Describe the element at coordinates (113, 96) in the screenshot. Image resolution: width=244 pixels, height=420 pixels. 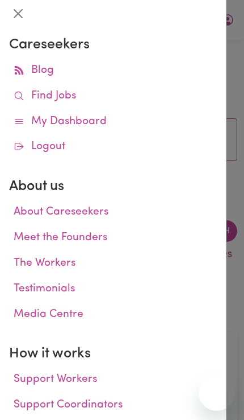
I see `a: Find Jobs` at that location.